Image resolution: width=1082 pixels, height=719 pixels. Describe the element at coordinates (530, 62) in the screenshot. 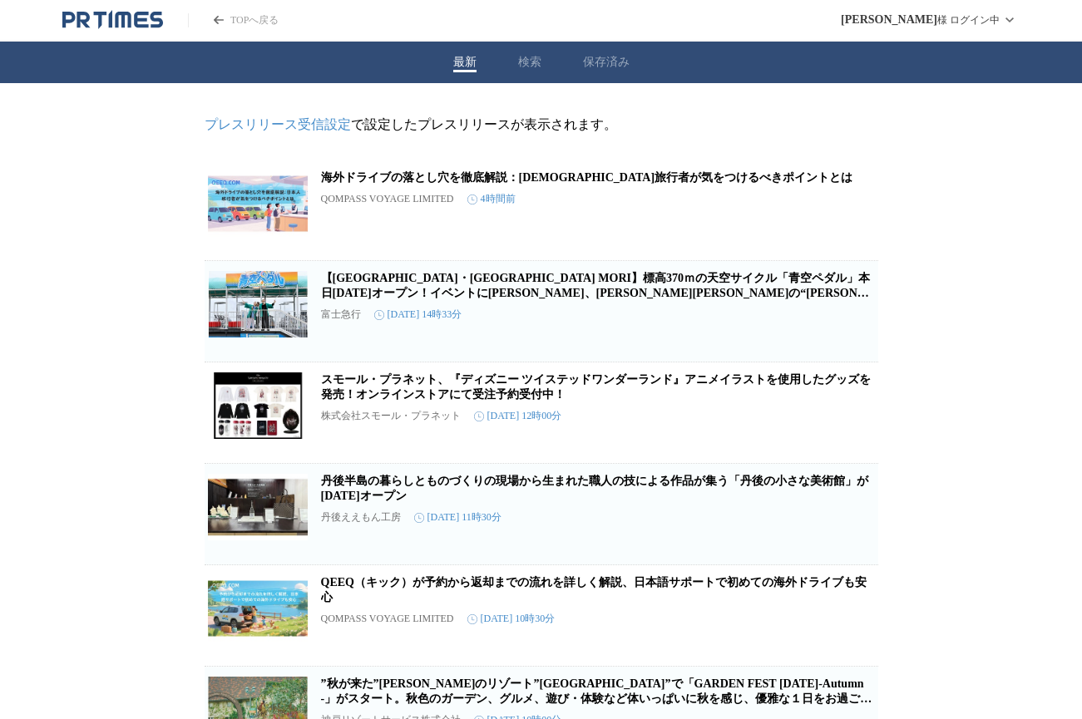

I see `button: 検索` at that location.